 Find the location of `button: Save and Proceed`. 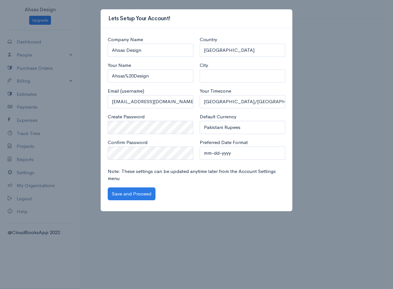

button: Save and Proceed is located at coordinates (132, 194).